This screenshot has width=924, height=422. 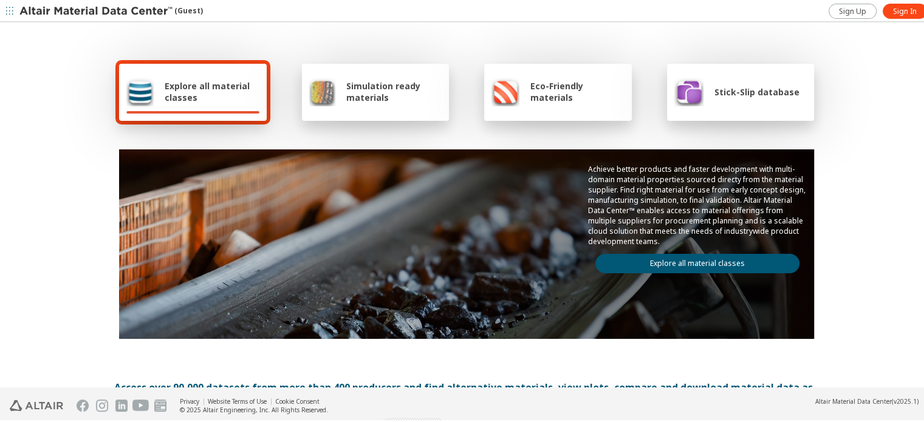 I want to click on span: Sign In, so click(x=905, y=10).